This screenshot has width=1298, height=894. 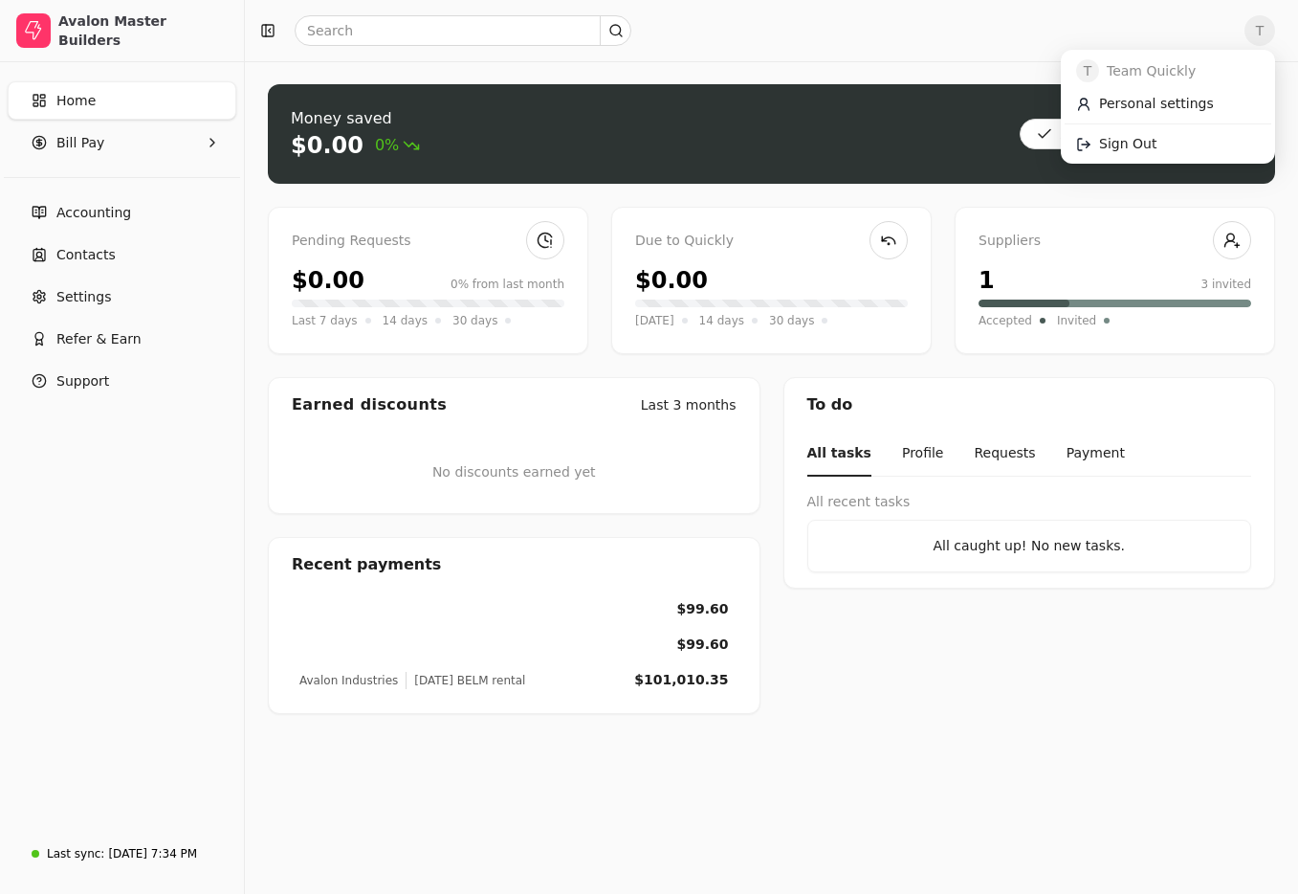 I want to click on button: Refer & Earn, so click(x=122, y=339).